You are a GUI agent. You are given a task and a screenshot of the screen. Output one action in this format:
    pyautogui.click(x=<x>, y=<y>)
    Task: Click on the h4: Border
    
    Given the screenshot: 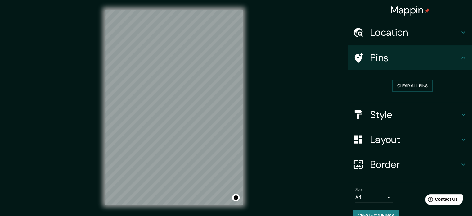 What is the action you would take?
    pyautogui.click(x=415, y=164)
    